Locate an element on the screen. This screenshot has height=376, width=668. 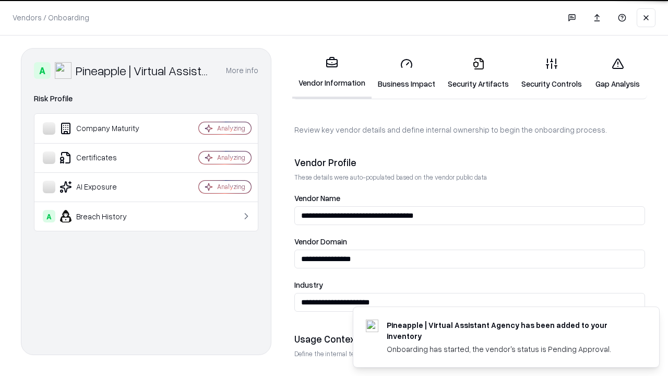
div: Breach History is located at coordinates (105, 216).